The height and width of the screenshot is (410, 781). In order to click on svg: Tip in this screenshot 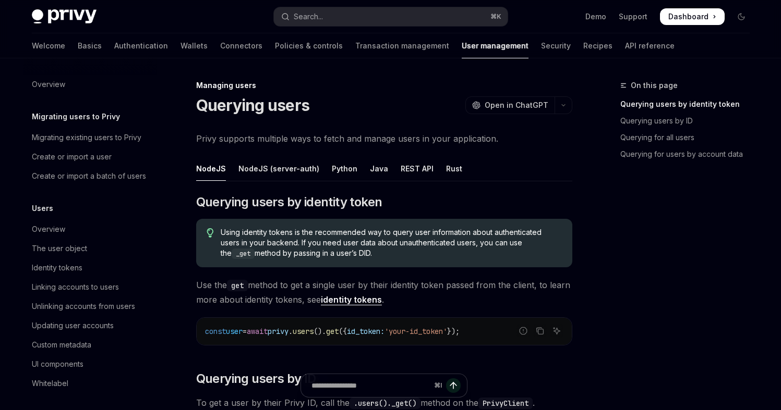, I will do `click(210, 233)`.